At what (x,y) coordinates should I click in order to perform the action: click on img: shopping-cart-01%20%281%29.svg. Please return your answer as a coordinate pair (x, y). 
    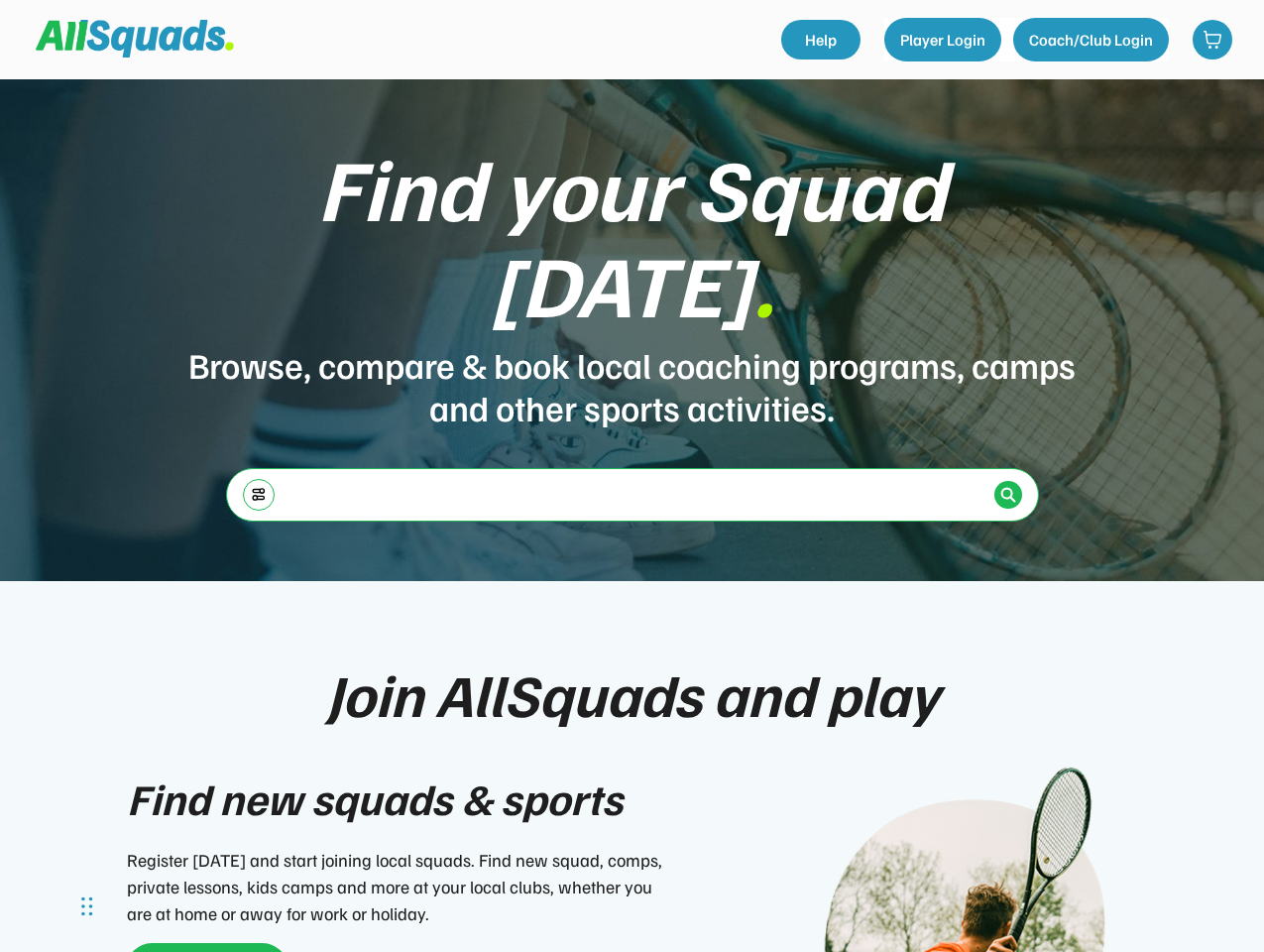
    Looking at the image, I should click on (1213, 40).